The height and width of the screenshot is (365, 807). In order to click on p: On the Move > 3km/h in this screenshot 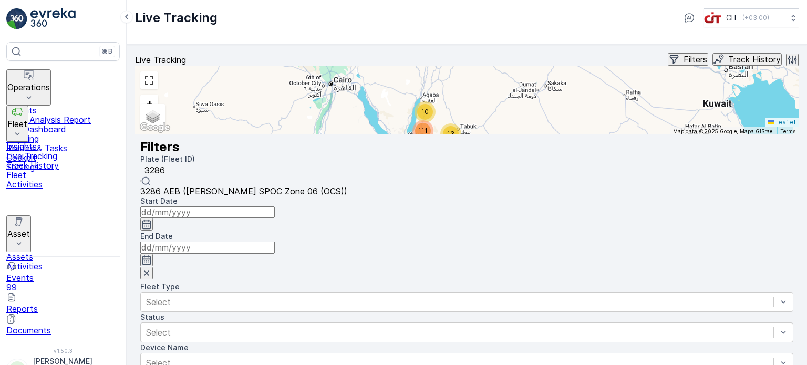, I will do `click(181, 95)`.